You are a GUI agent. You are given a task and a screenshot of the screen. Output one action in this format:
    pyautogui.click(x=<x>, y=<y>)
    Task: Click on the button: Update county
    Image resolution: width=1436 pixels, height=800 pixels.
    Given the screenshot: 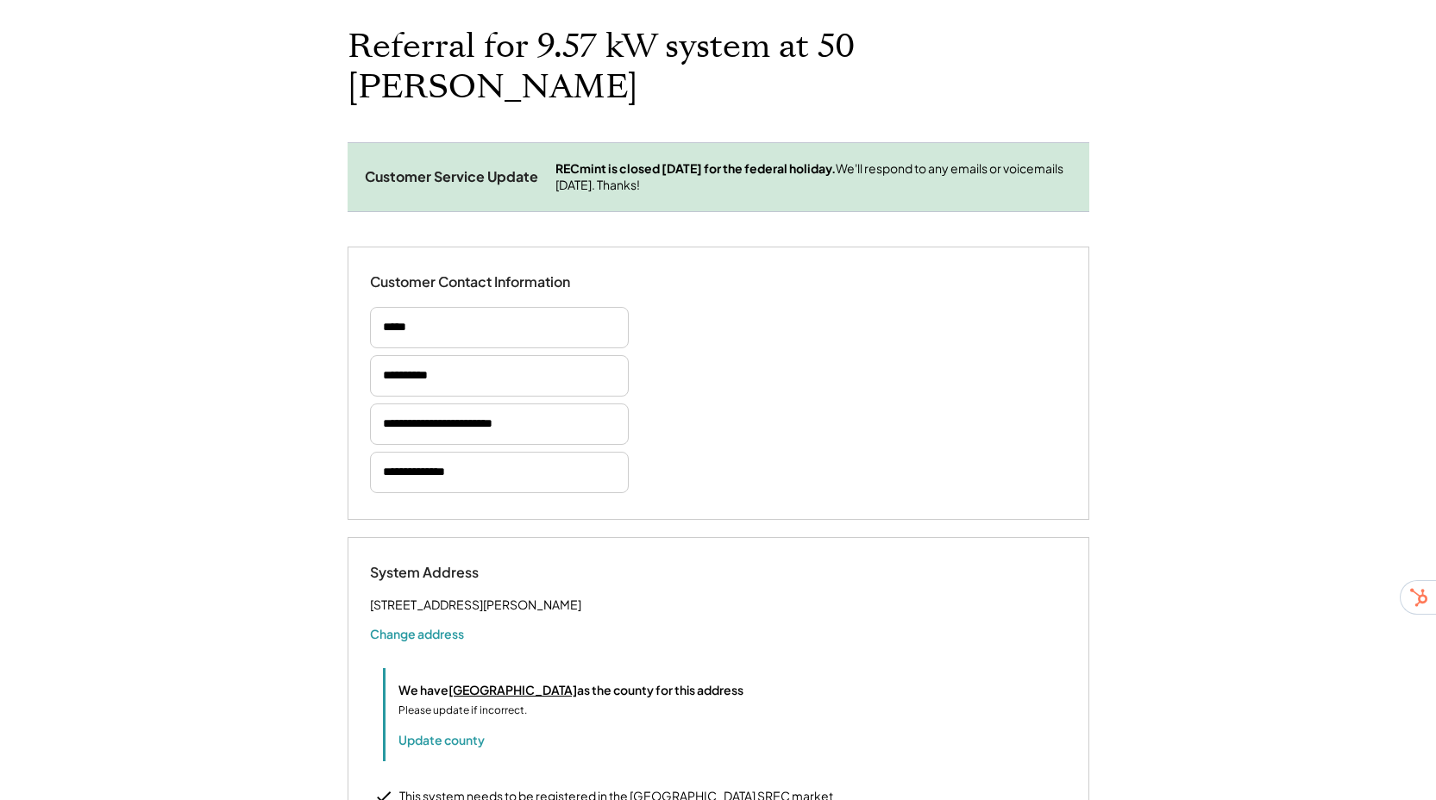 What is the action you would take?
    pyautogui.click(x=442, y=740)
    